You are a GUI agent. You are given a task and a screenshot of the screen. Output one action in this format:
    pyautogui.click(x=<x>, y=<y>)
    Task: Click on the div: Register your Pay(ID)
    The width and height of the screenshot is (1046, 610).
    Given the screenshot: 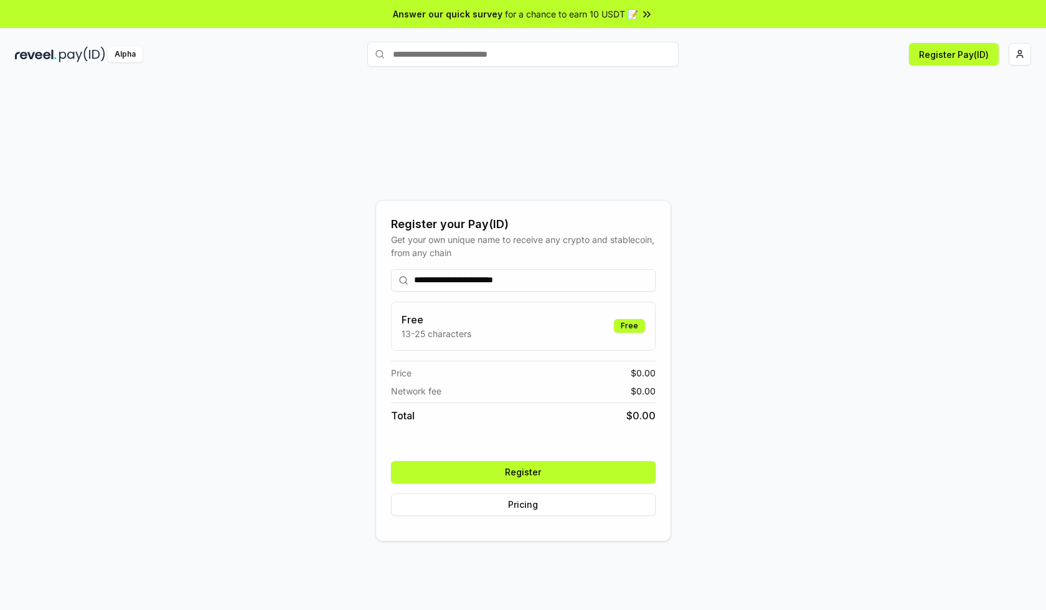 What is the action you would take?
    pyautogui.click(x=523, y=224)
    